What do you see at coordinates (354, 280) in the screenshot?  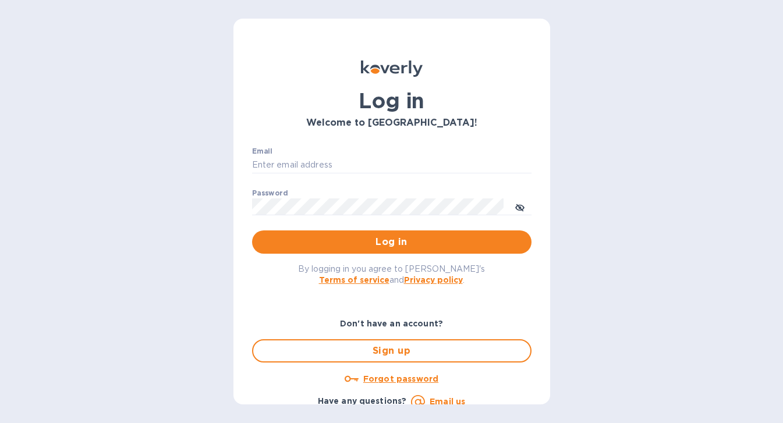 I see `b: Terms of service` at bounding box center [354, 280].